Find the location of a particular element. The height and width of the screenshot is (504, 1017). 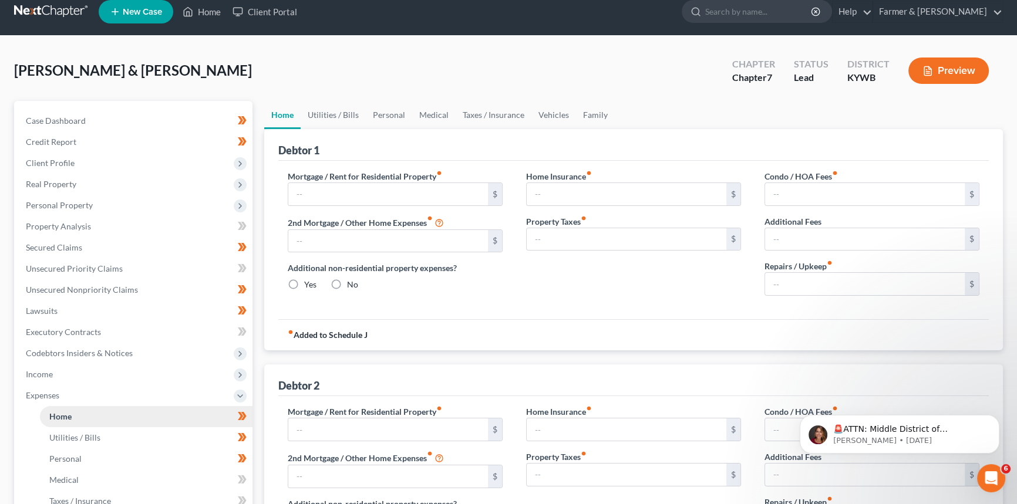

span: Codebtors Insiders & Notices is located at coordinates (79, 353).